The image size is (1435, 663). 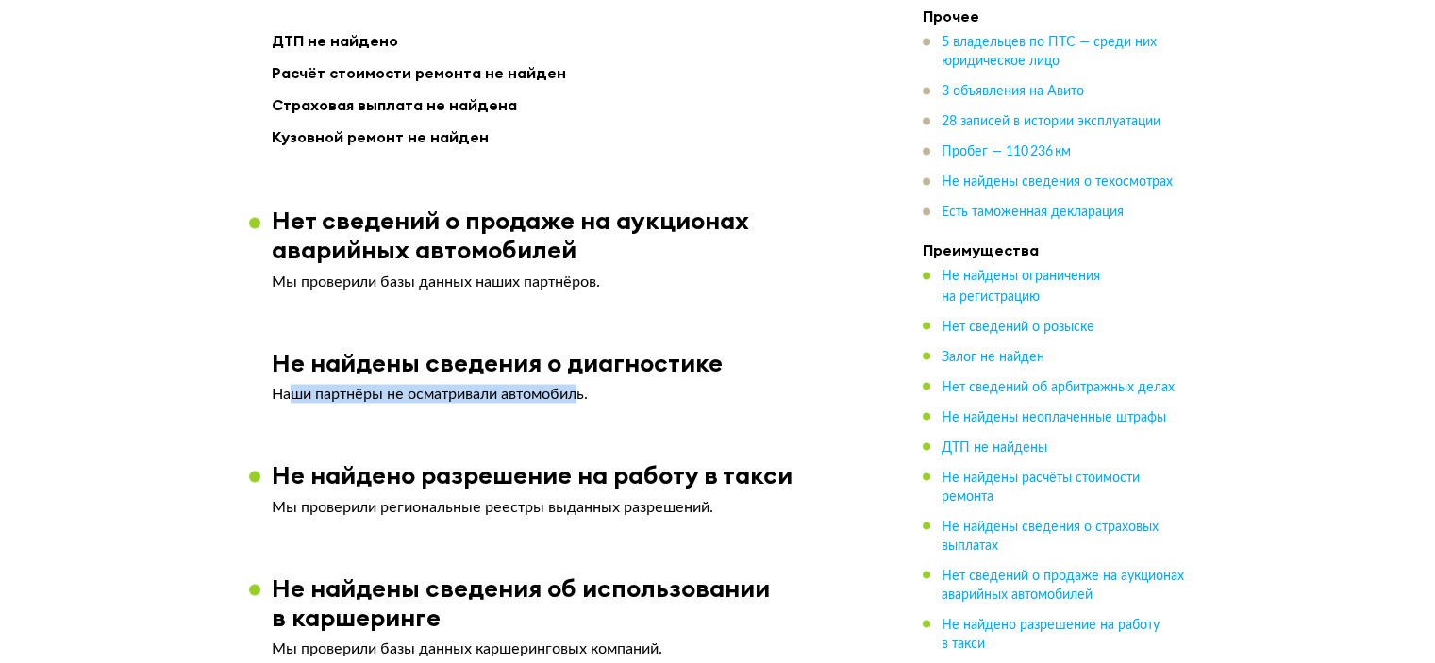 I want to click on span: Нет сведений об арбитражных делах, so click(x=1058, y=387).